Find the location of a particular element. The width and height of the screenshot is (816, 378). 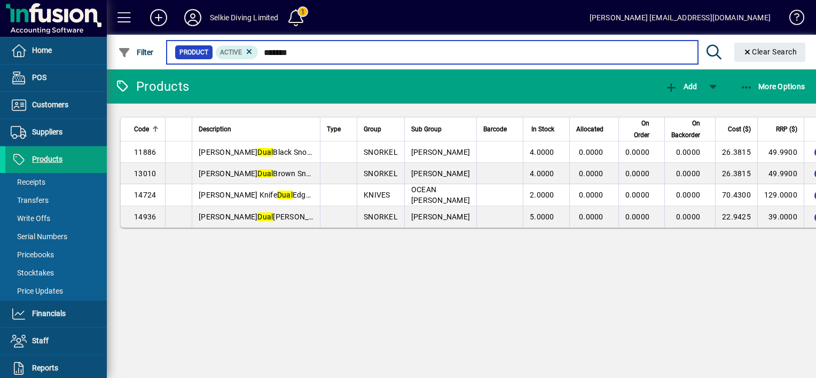

span: Price Updates is located at coordinates (37, 291).